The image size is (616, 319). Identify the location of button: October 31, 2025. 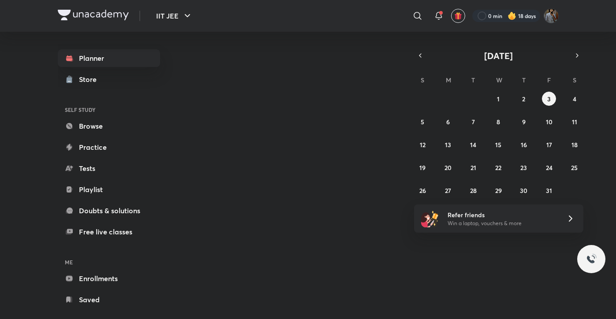
(549, 190).